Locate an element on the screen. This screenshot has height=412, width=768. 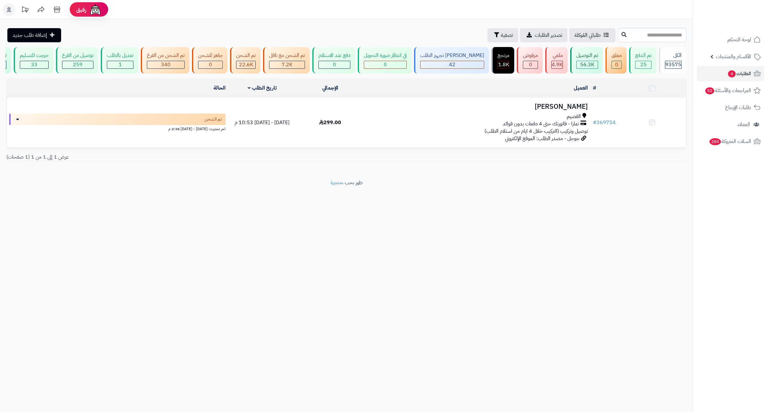
div: الكل is located at coordinates (673, 55).